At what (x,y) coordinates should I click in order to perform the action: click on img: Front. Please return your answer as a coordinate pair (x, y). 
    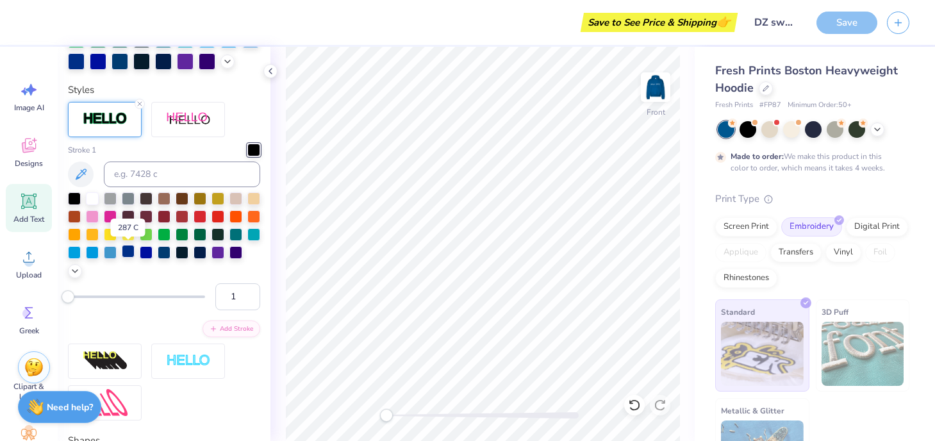
    Looking at the image, I should click on (656, 87).